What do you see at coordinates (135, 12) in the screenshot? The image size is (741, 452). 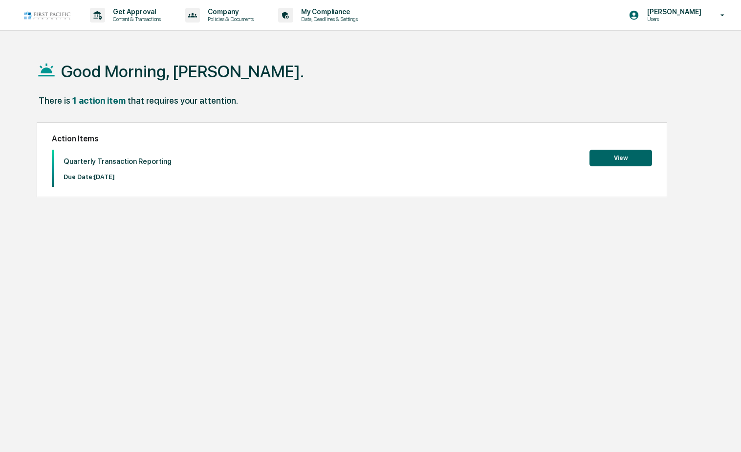 I see `p: Get Approval` at bounding box center [135, 12].